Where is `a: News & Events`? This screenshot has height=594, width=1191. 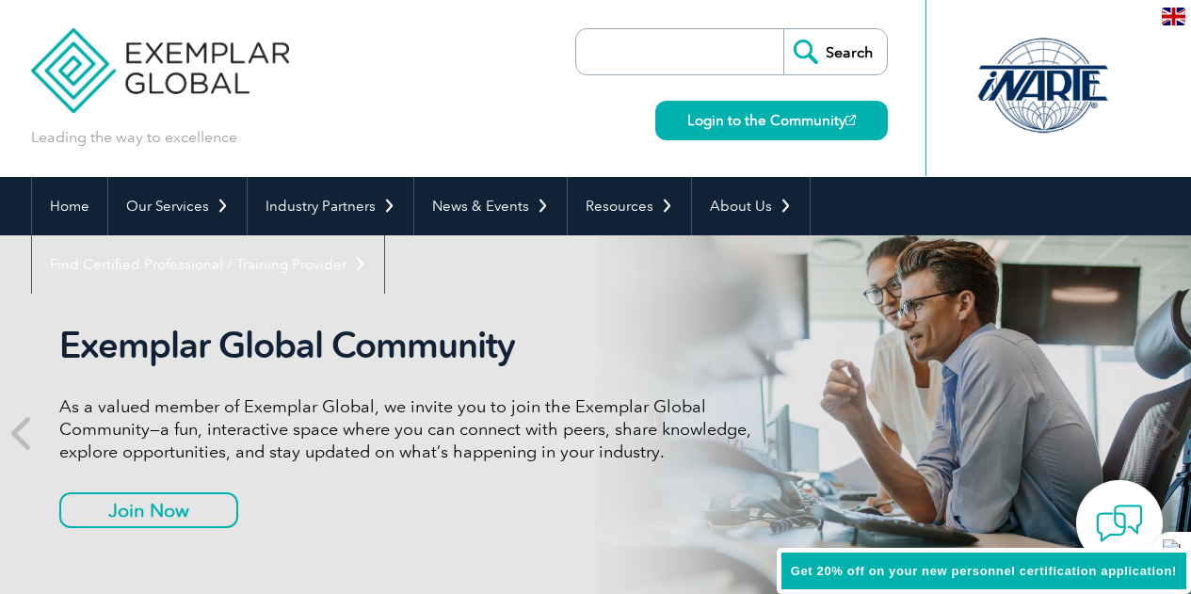
a: News & Events is located at coordinates (490, 206).